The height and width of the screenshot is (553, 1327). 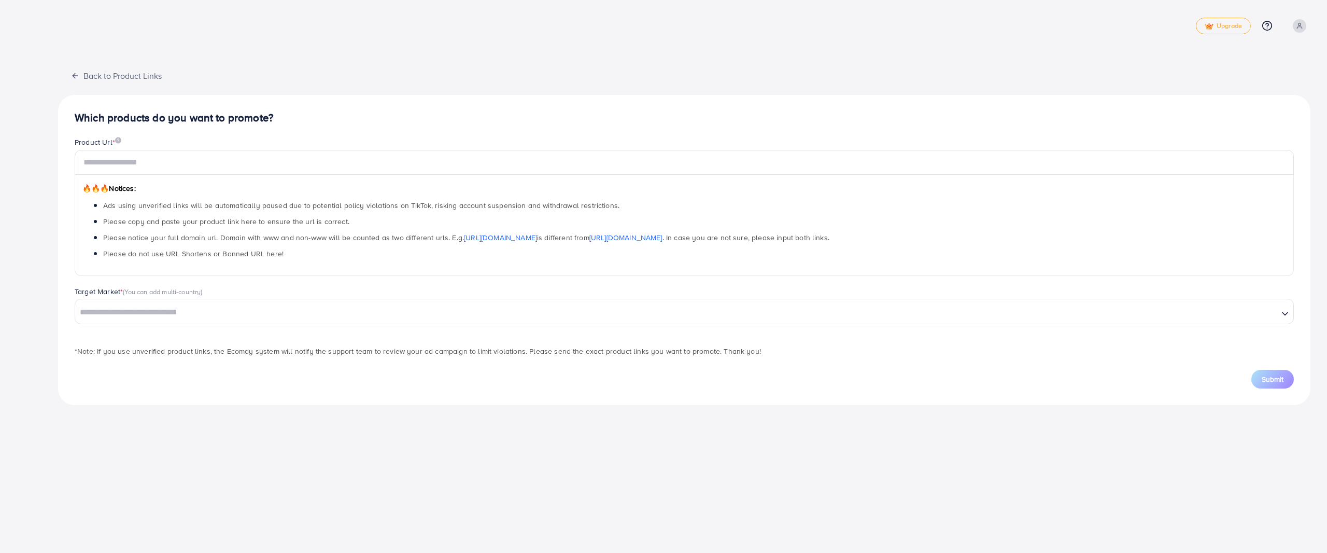 What do you see at coordinates (1223, 26) in the screenshot?
I see `span: Upgrade` at bounding box center [1223, 26].